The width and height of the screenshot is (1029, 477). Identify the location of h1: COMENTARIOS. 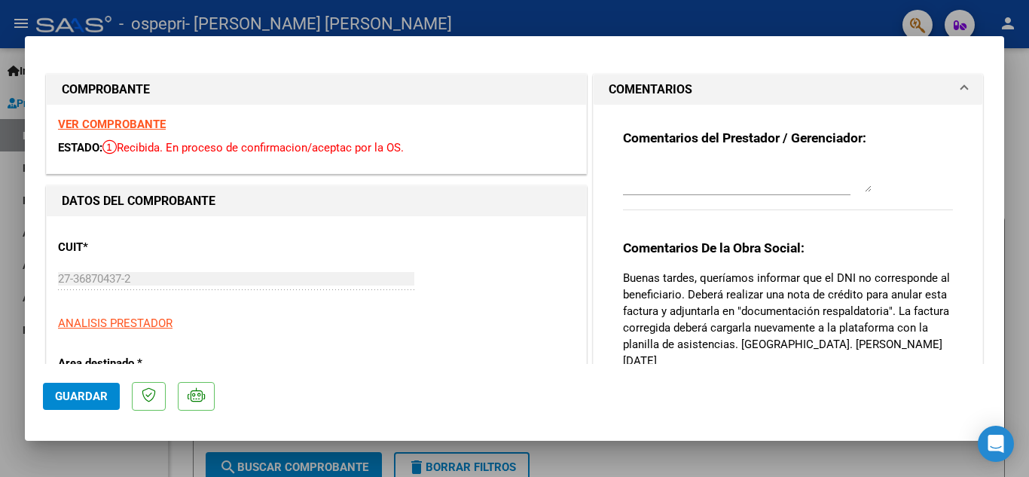
(650, 90).